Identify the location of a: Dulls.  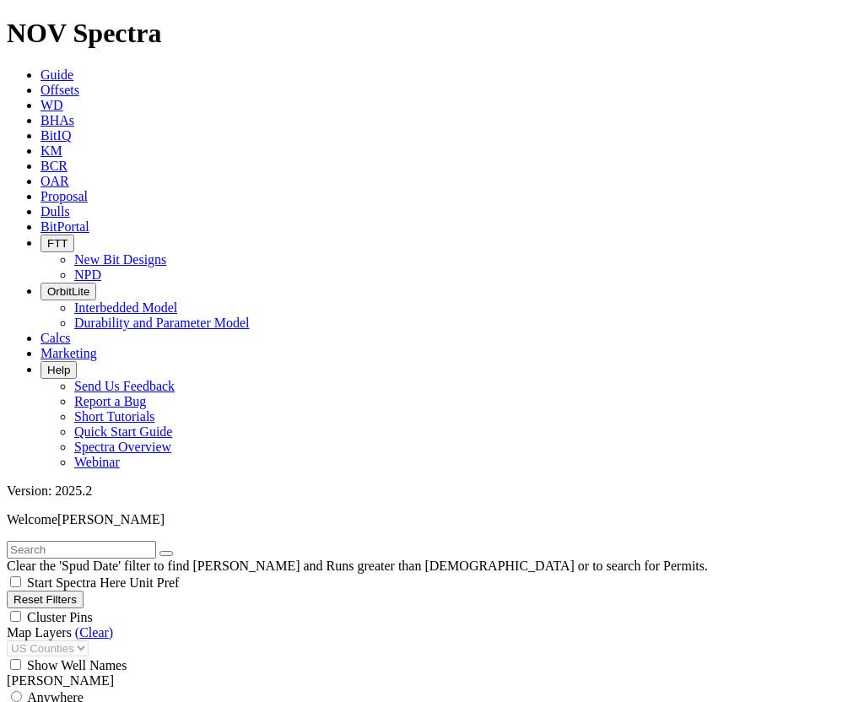
(55, 211).